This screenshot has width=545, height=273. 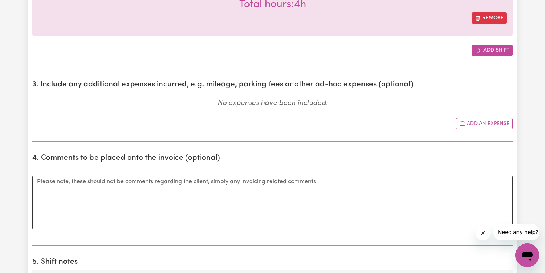 What do you see at coordinates (492, 50) in the screenshot?
I see `button: Add another shift` at bounding box center [492, 50].